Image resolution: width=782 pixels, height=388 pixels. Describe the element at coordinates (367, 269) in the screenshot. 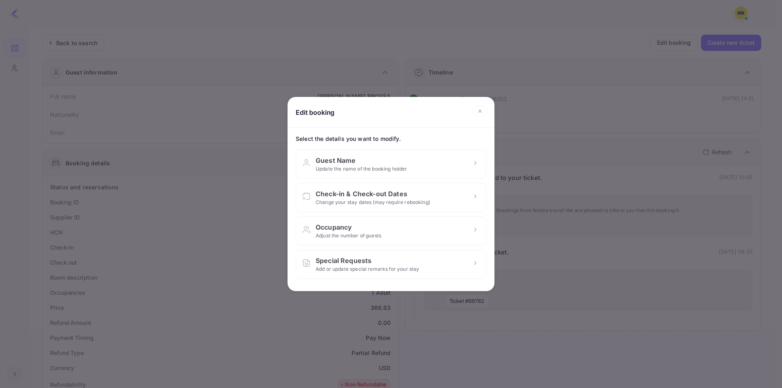

I see `div: Add or update special remarks for your stay` at that location.